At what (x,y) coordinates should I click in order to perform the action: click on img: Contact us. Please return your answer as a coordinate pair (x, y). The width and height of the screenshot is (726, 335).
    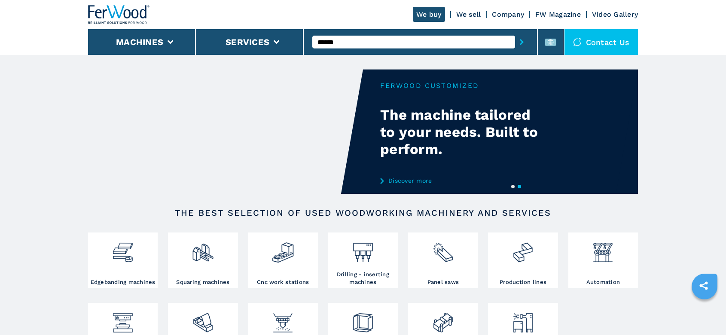
    Looking at the image, I should click on (577, 42).